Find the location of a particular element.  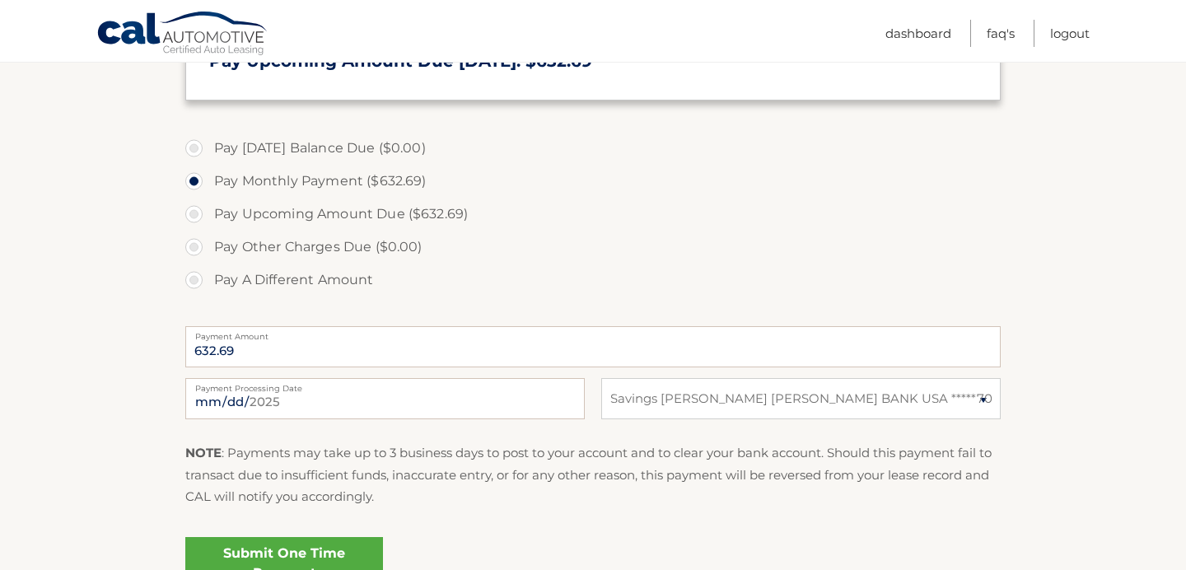

strong: NOTE is located at coordinates (203, 452).